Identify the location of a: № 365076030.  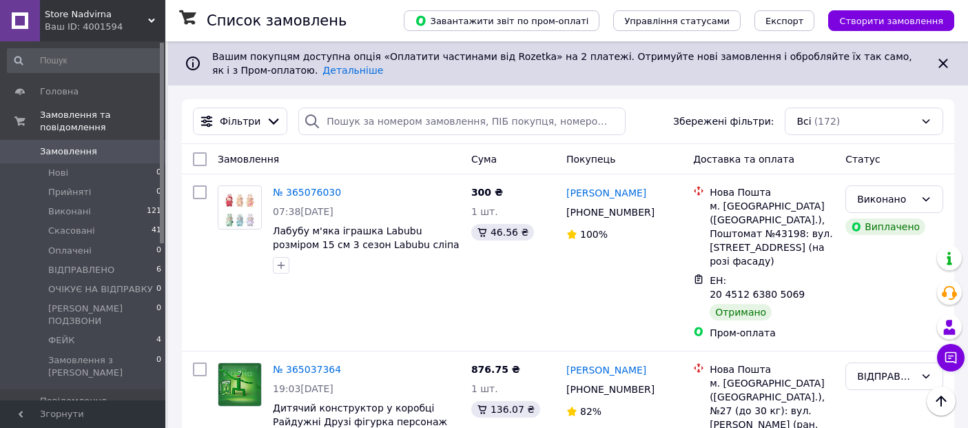
(307, 192).